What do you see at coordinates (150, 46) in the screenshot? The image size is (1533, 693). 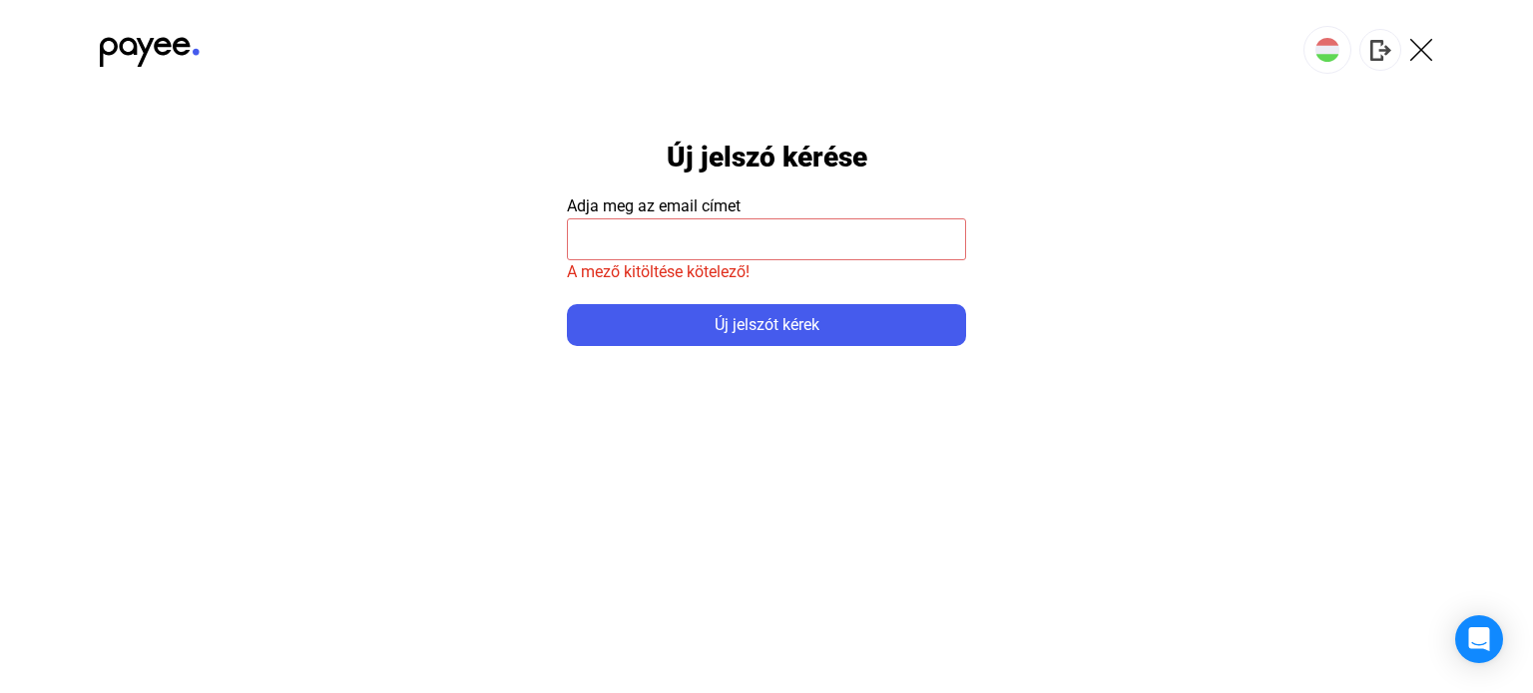 I see `img: black-payee-blue-dot.svg` at bounding box center [150, 46].